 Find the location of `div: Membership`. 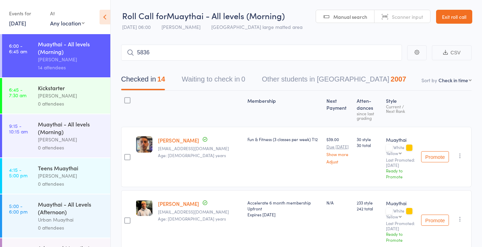

div: Membership is located at coordinates (284, 109).